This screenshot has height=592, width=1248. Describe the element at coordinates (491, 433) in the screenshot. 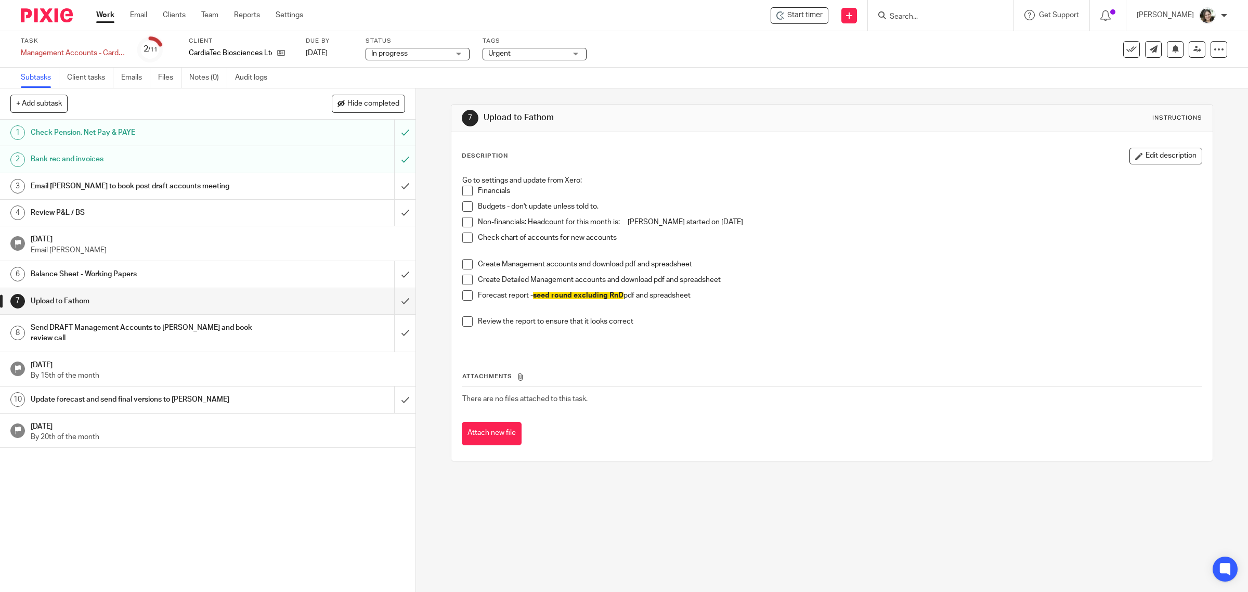

I see `button: Attach new file` at that location.